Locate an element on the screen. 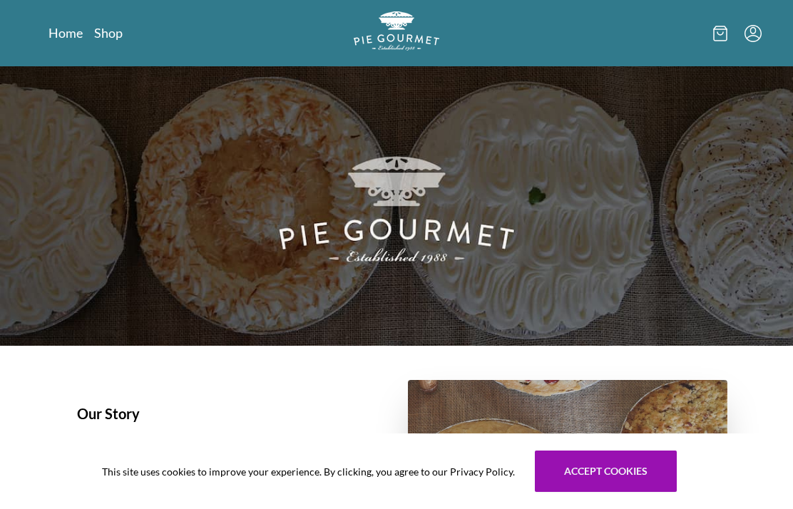  h1: Our Story is located at coordinates (225, 413).